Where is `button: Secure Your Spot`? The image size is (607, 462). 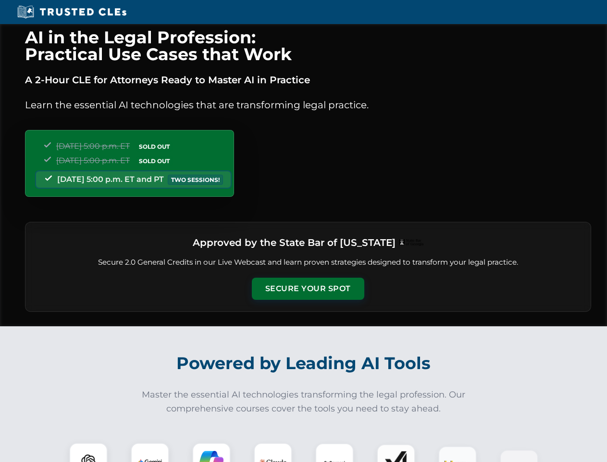 button: Secure Your Spot is located at coordinates (308, 289).